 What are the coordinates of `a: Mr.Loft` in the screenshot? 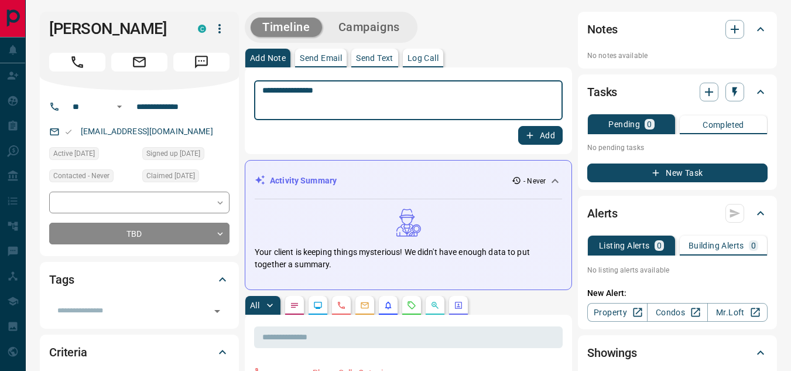 It's located at (737, 312).